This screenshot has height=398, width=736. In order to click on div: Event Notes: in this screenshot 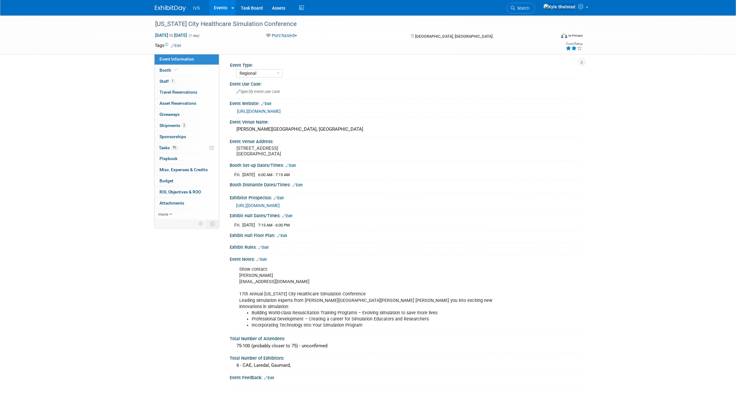, I will do `click(406, 259)`.